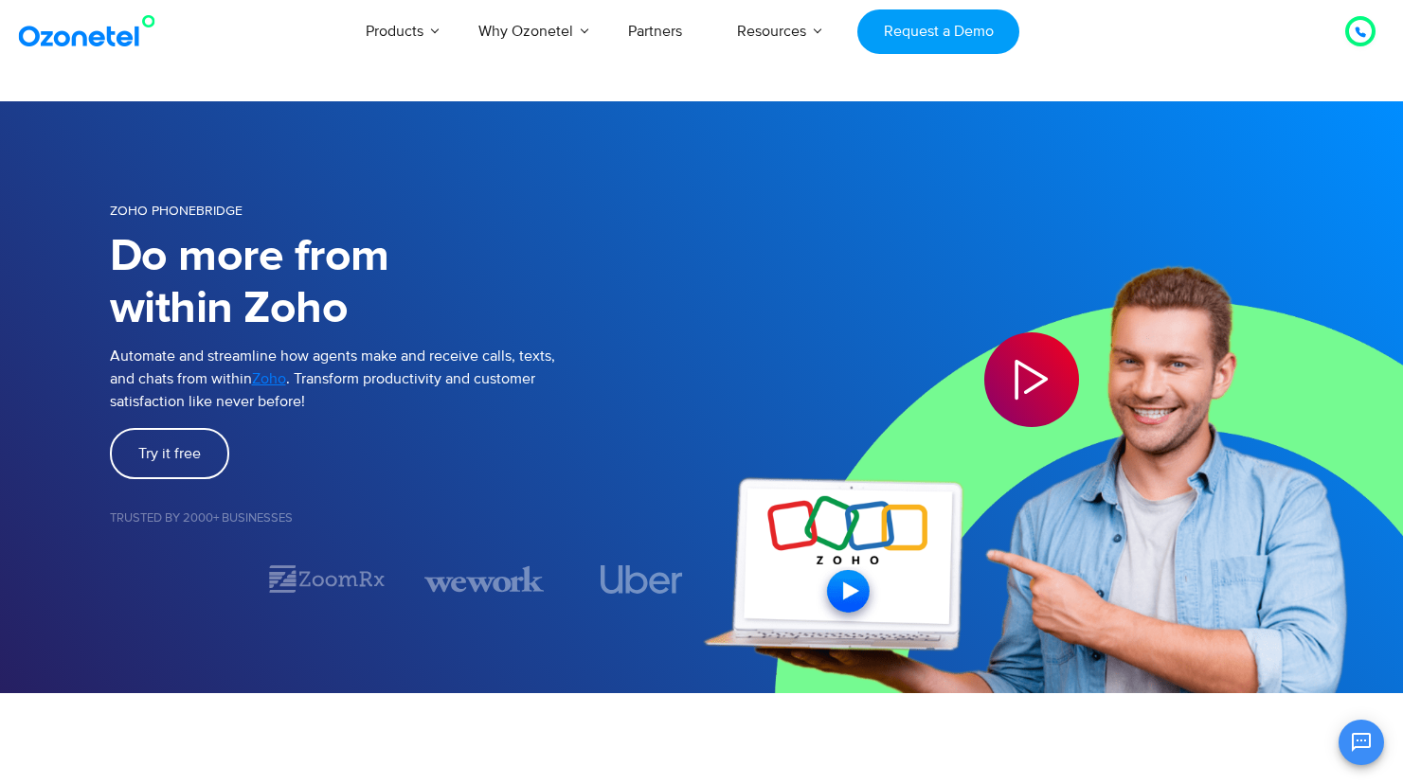 The image size is (1403, 784). Describe the element at coordinates (170, 580) in the screenshot. I see `div: 1 / 7` at that location.